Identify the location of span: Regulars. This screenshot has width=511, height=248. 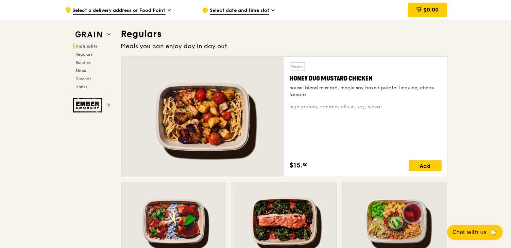
(84, 54).